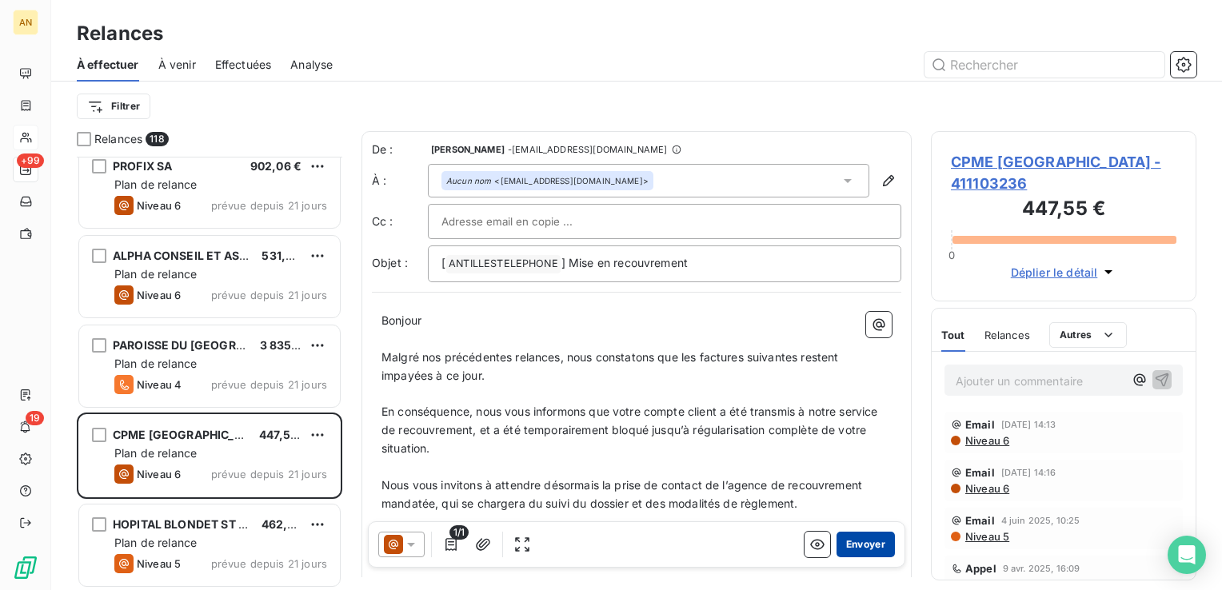 The height and width of the screenshot is (590, 1222). I want to click on span: En conséquence, nous vous informons que votre compte client a été transmis à notre service de rec..., so click(631, 429).